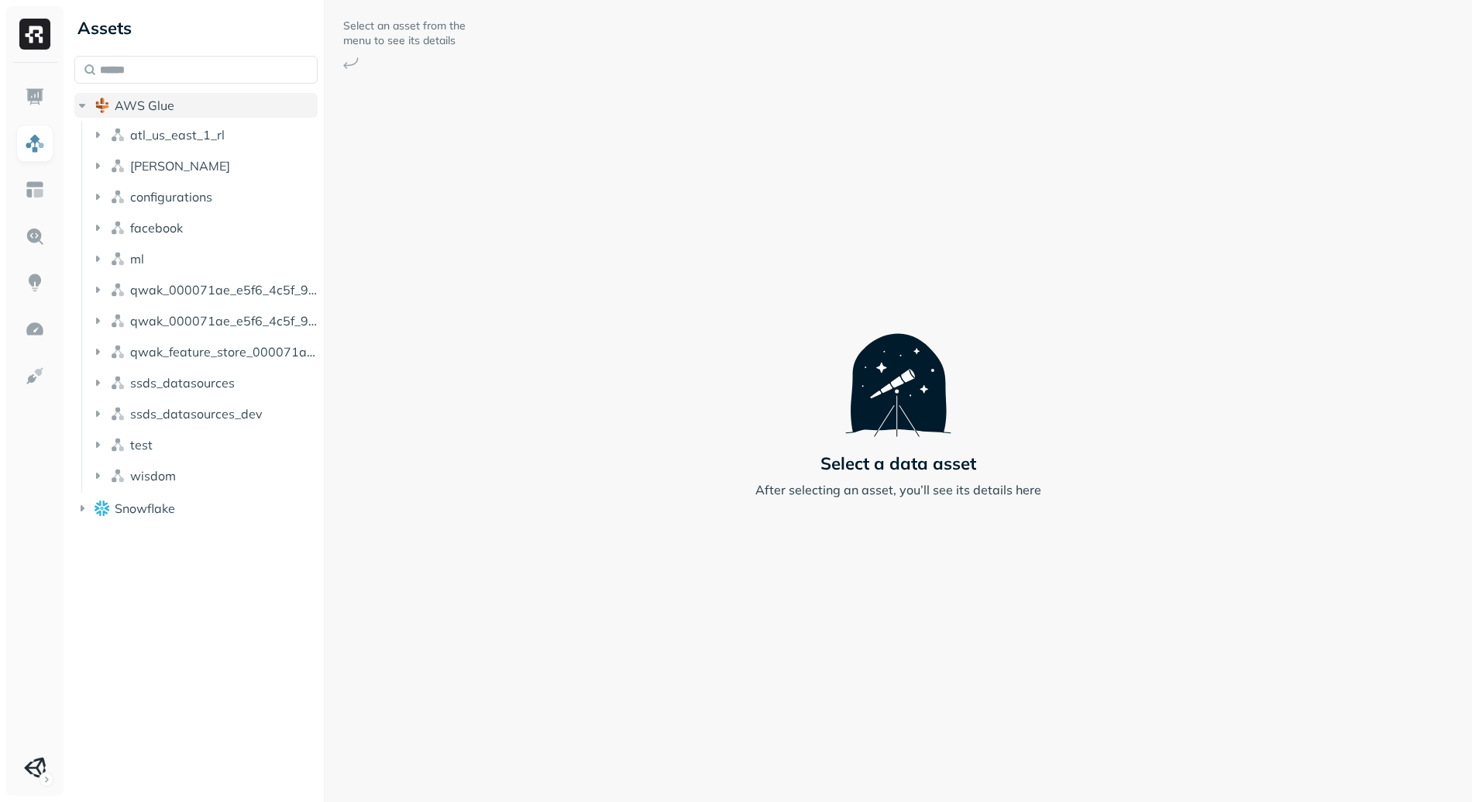 This screenshot has height=802, width=1472. I want to click on button: test, so click(204, 445).